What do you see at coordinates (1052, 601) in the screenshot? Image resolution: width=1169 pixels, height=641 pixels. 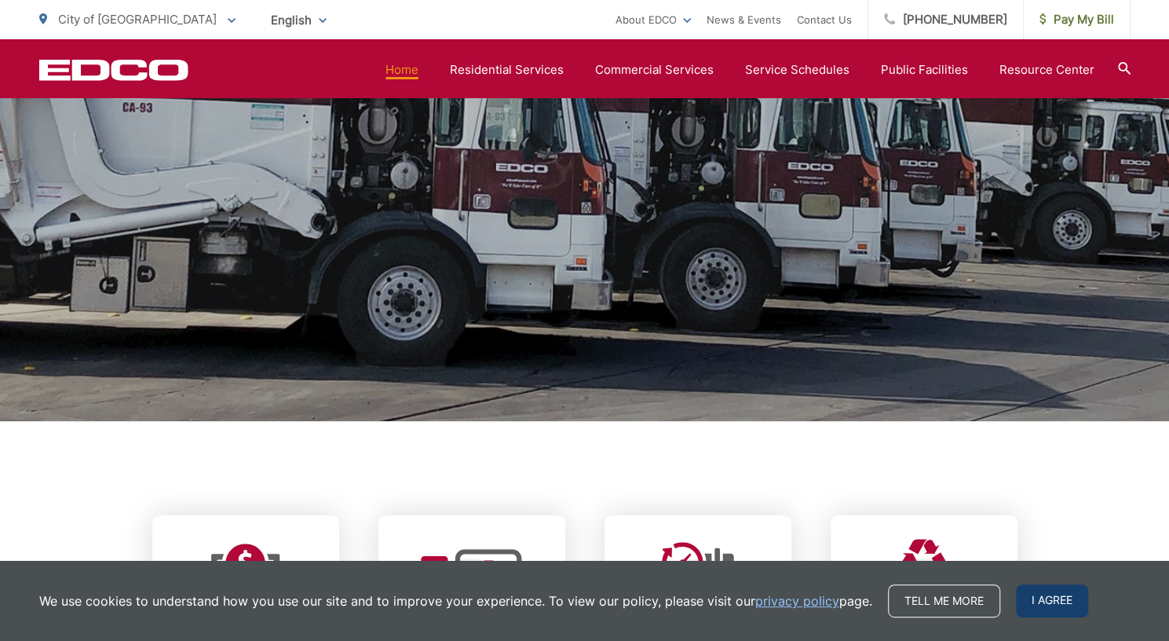 I see `span: I agree` at bounding box center [1052, 601].